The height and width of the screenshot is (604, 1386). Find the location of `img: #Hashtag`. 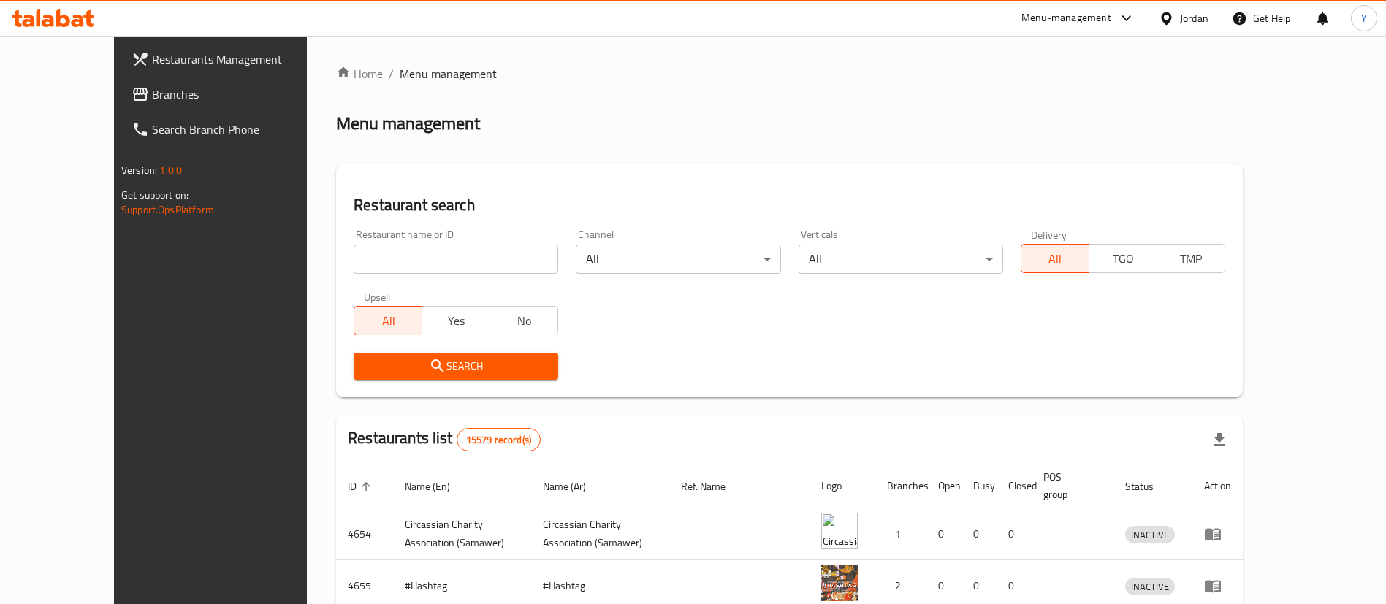

img: #Hashtag is located at coordinates (840, 583).